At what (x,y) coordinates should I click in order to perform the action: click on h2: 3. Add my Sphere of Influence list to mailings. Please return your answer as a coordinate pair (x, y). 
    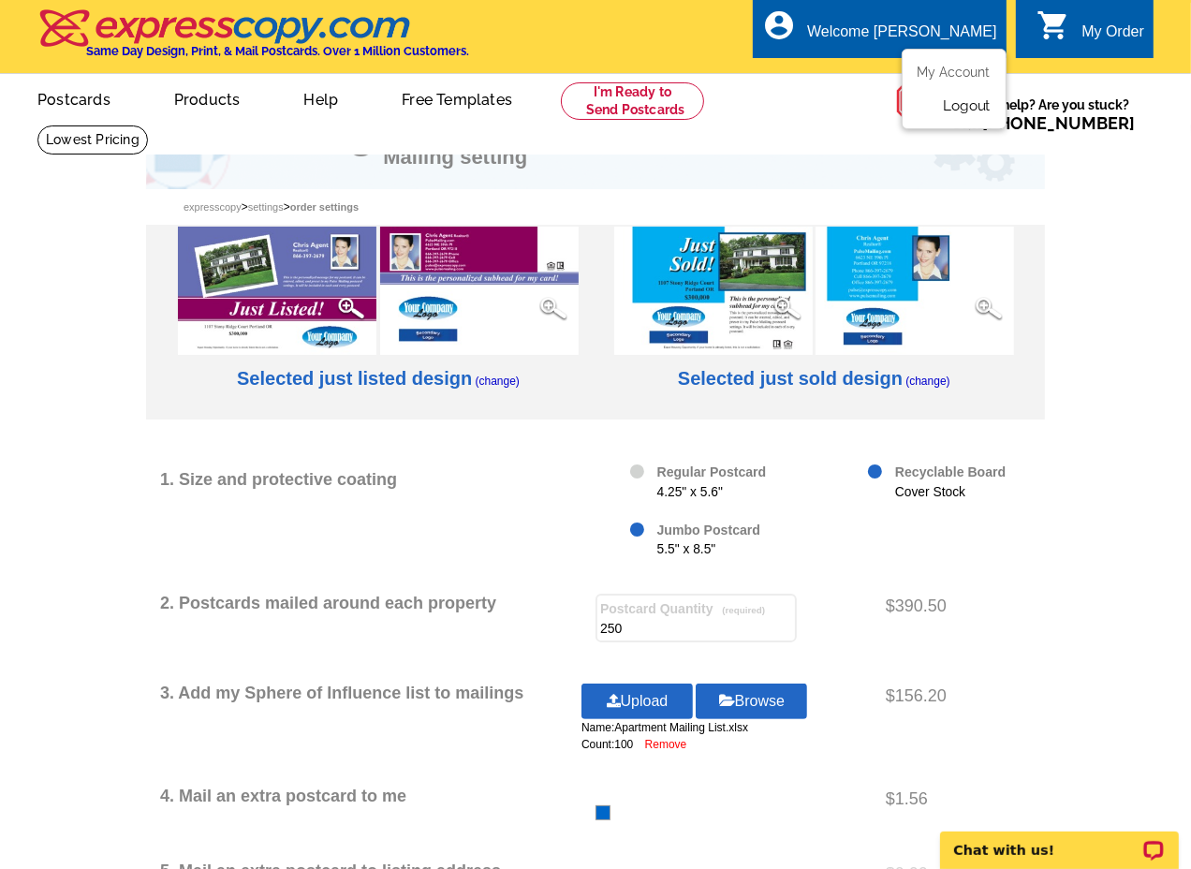
    Looking at the image, I should click on (377, 694).